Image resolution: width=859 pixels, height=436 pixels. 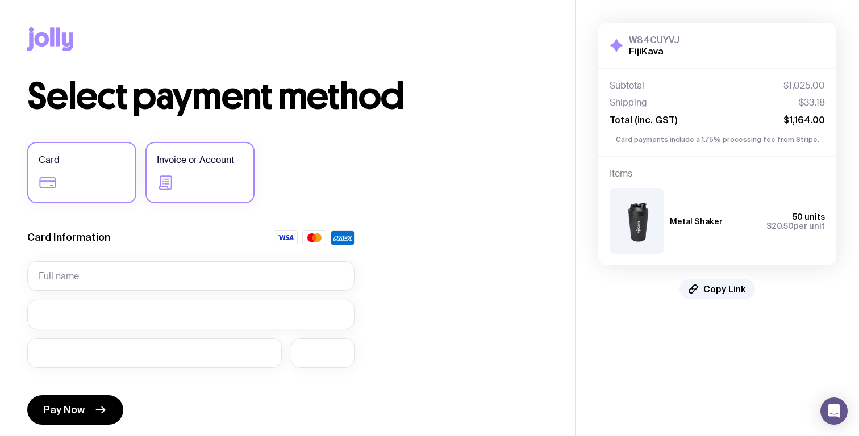 What do you see at coordinates (627, 86) in the screenshot?
I see `span: Subtotal` at bounding box center [627, 86].